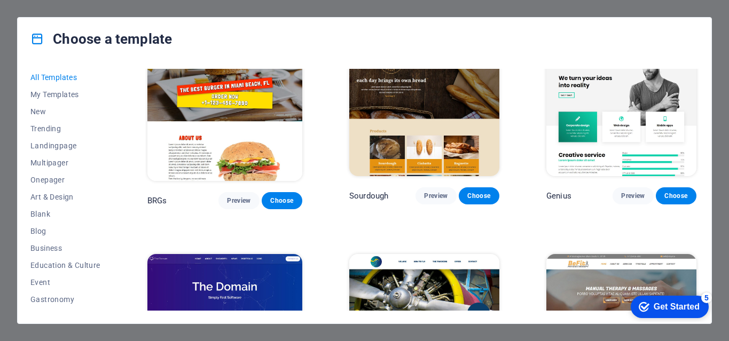 Image resolution: width=729 pixels, height=341 pixels. Describe the element at coordinates (65, 197) in the screenshot. I see `button: Art & Design` at that location.